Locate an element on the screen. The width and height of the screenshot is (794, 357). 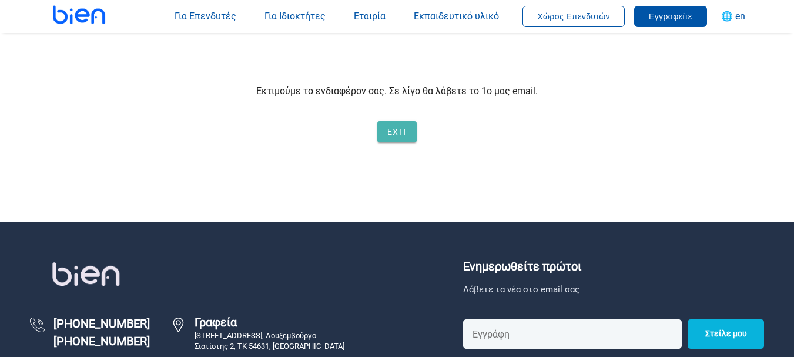
a: Exit is located at coordinates (397, 131).